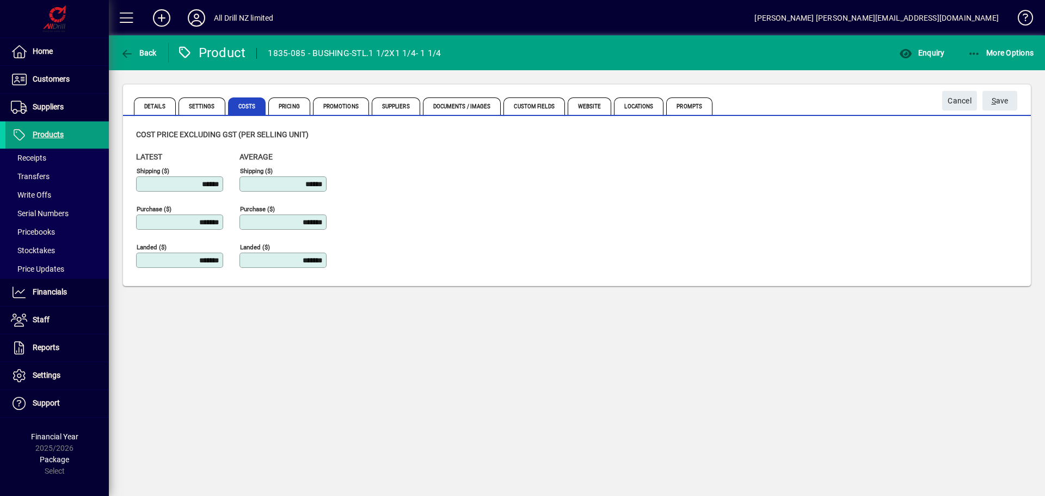 The height and width of the screenshot is (496, 1045). What do you see at coordinates (222, 134) in the screenshot?
I see `span: Cost price excluding GST (per selling unit)` at bounding box center [222, 134].